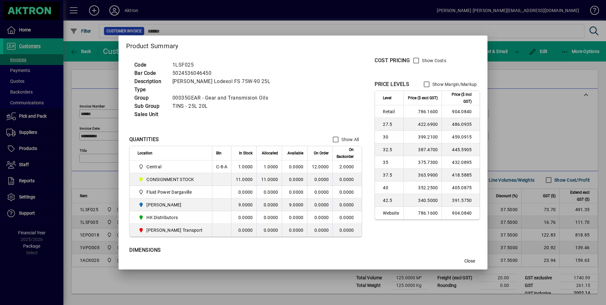 This screenshot has width=606, height=305. I want to click on td: 363.9900, so click(423, 175).